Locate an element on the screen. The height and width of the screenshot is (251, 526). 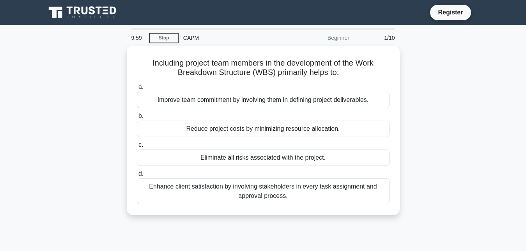
h5: Including project team members in the development of the Work Breakdown Structure (WBS) primarily... is located at coordinates (263, 68).